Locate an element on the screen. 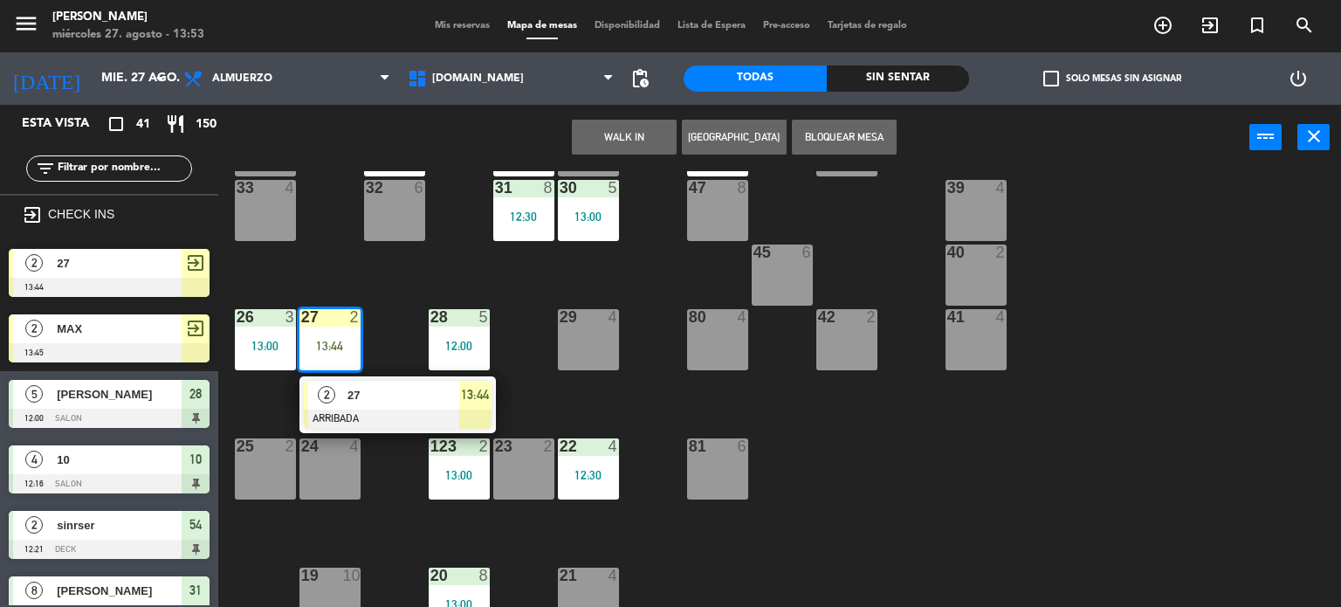 The width and height of the screenshot is (1341, 607). div: 27 is located at coordinates (301, 317).